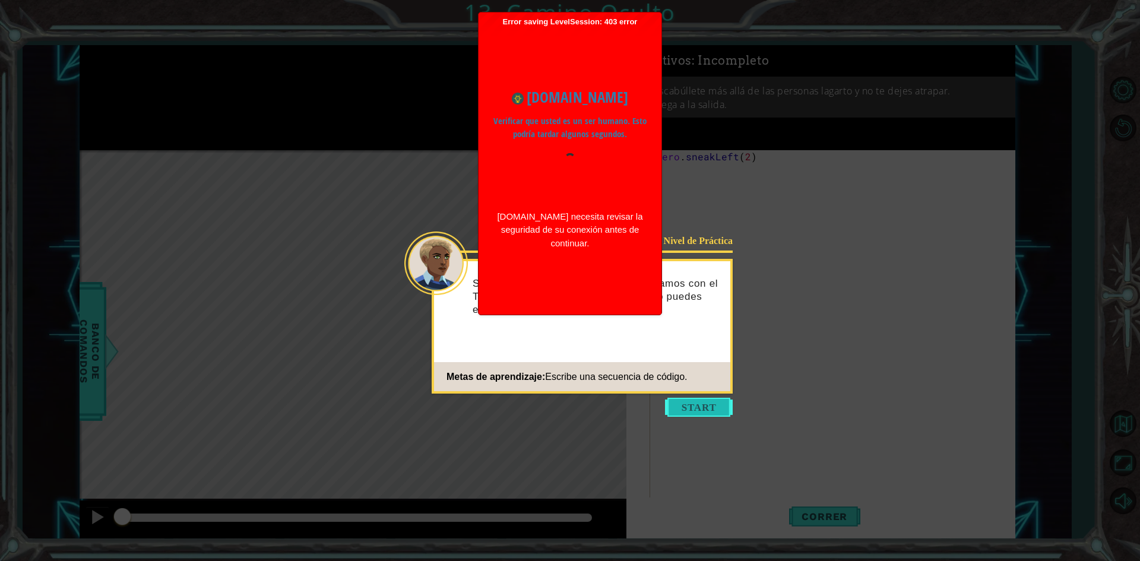 Image resolution: width=1140 pixels, height=561 pixels. Describe the element at coordinates (570, 163) in the screenshot. I see `span: Error saving LevelSession: 403 error` at that location.